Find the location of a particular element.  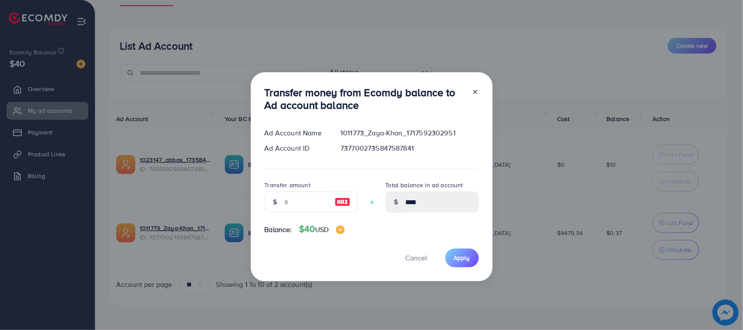

span: Balance: is located at coordinates (278, 229).